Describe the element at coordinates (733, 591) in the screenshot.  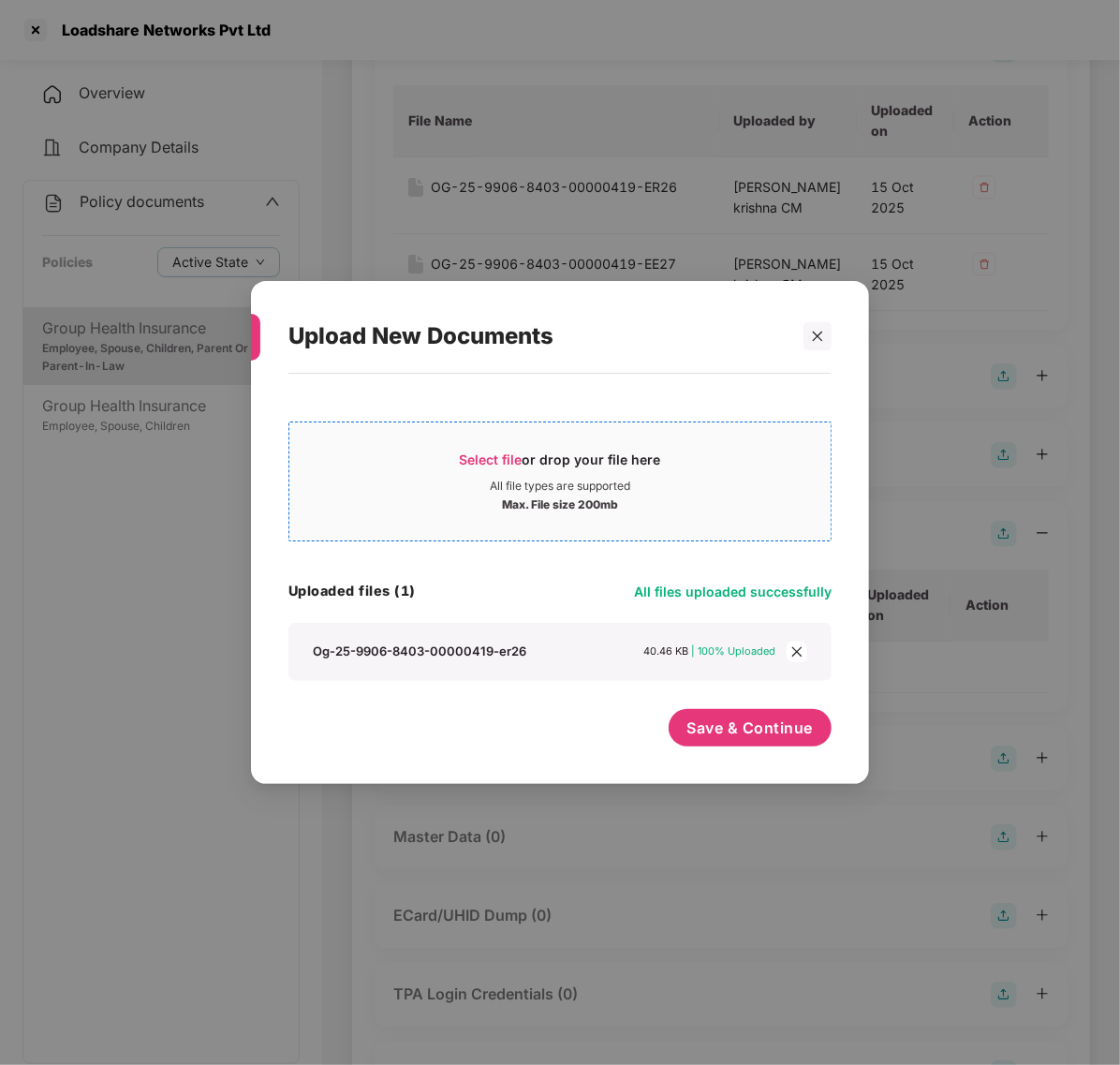
I see `span: All files uploaded successfully` at that location.